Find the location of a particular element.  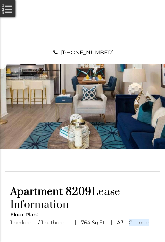

span: Floor Plan: is located at coordinates (24, 214).